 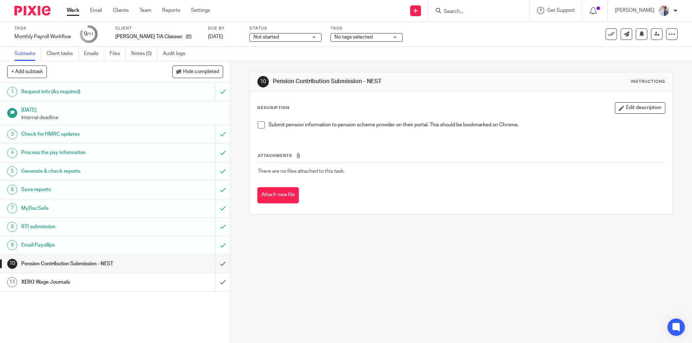 What do you see at coordinates (285, 28) in the screenshot?
I see `label: Status` at bounding box center [285, 28].